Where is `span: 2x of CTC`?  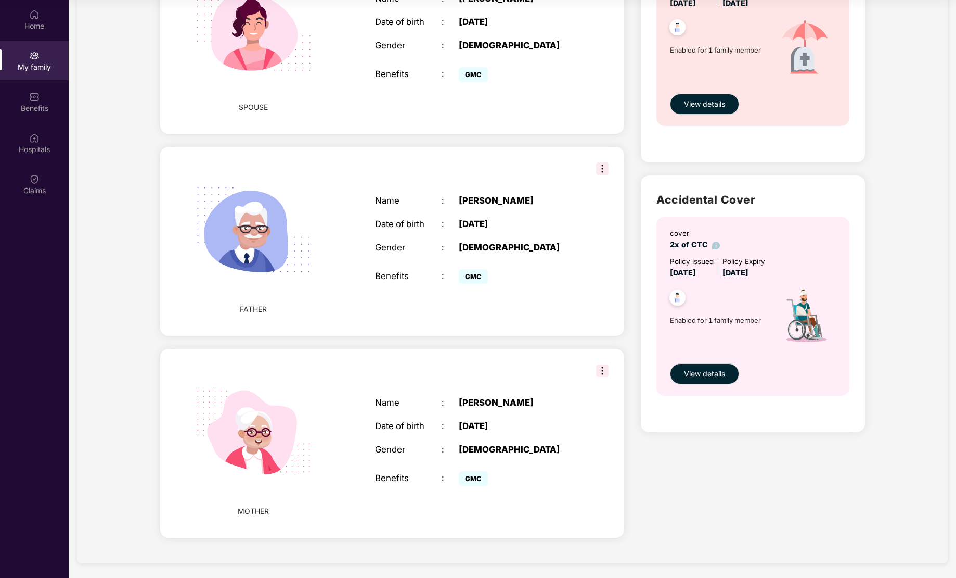
span: 2x of CTC is located at coordinates (695, 244).